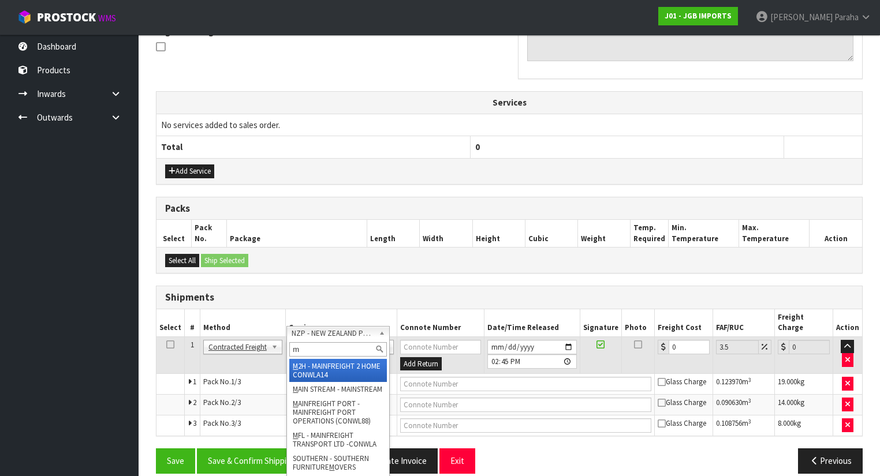 The width and height of the screenshot is (880, 476). What do you see at coordinates (729, 382) in the screenshot?
I see `span: 0.123970` at bounding box center [729, 382].